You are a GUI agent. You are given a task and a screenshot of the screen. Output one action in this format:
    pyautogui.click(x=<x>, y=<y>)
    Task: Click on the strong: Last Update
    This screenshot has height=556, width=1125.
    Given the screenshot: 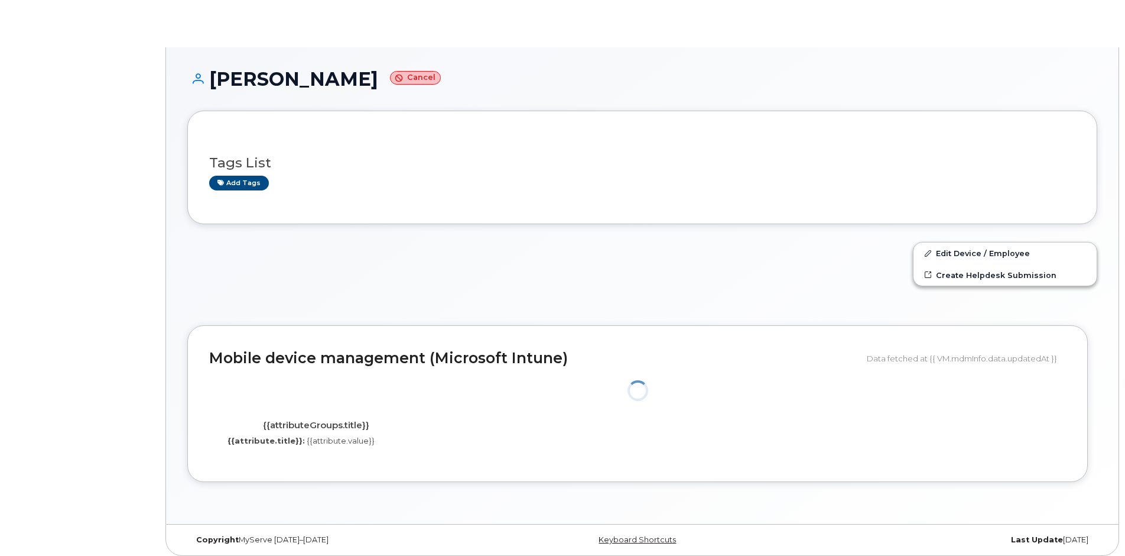 What is the action you would take?
    pyautogui.click(x=1037, y=539)
    